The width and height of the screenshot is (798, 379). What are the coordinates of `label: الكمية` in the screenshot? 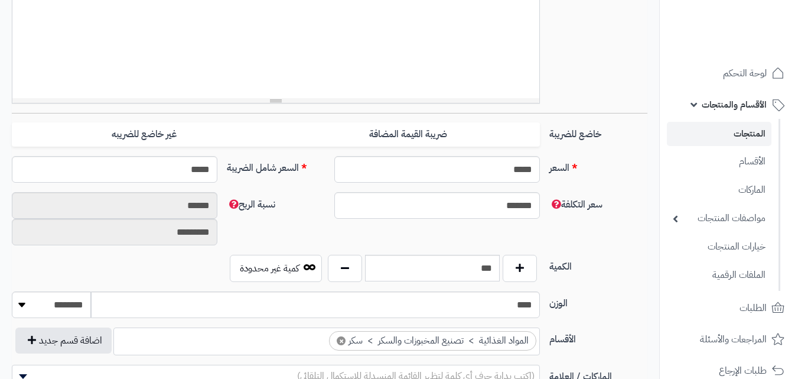 It's located at (598, 264).